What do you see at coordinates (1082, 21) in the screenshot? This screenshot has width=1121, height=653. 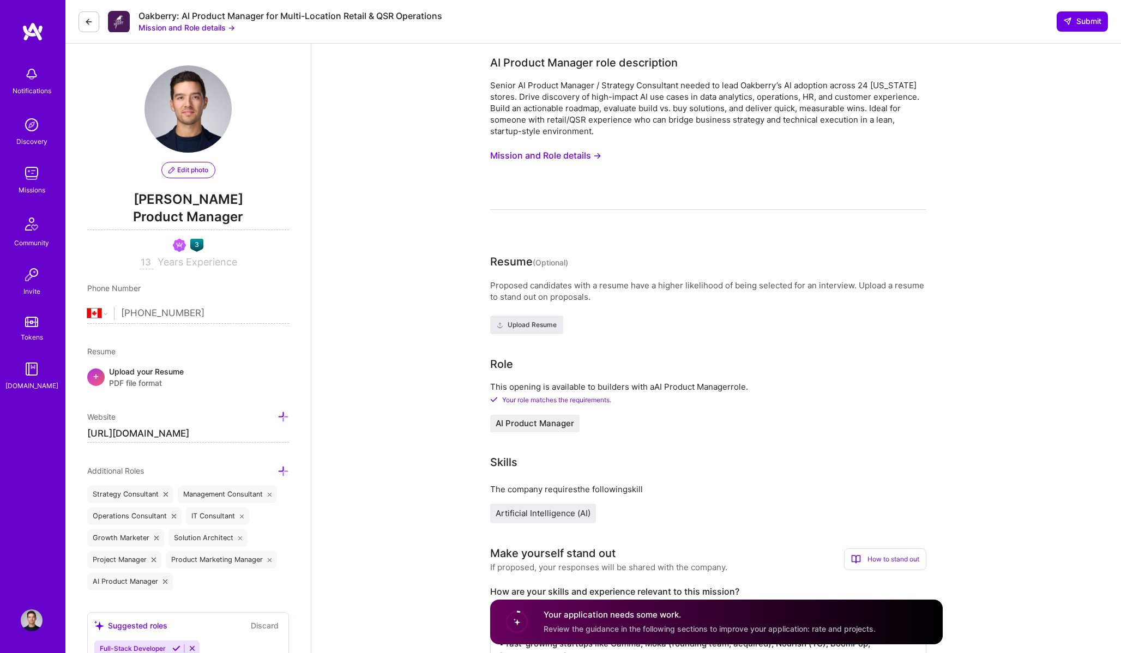 I see `span: Submit` at bounding box center [1082, 21].